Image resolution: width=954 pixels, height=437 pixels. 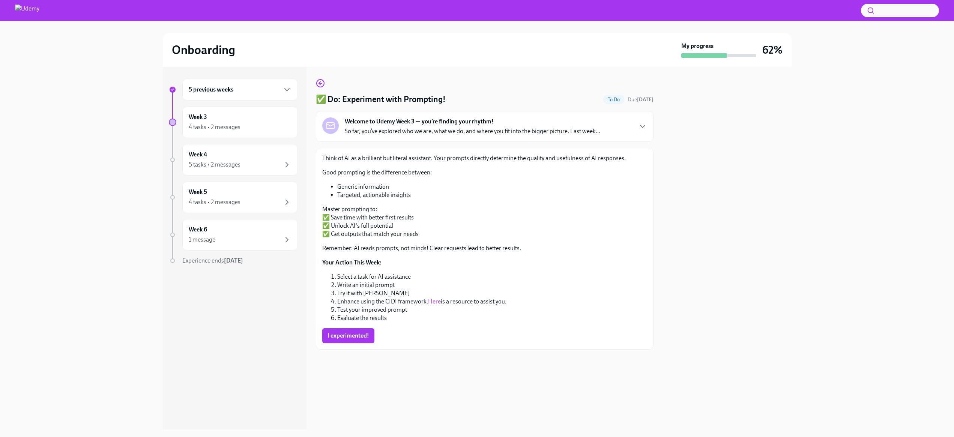 What do you see at coordinates (211, 90) in the screenshot?
I see `h6: 5 previous weeks` at bounding box center [211, 90].